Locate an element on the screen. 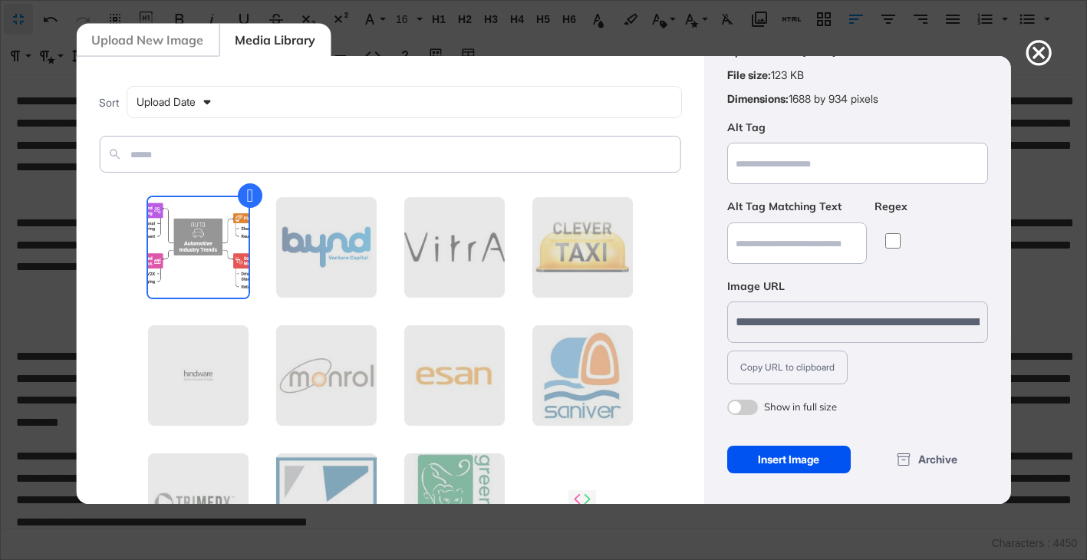 This screenshot has height=560, width=1087. strong: File size: is located at coordinates (749, 74).